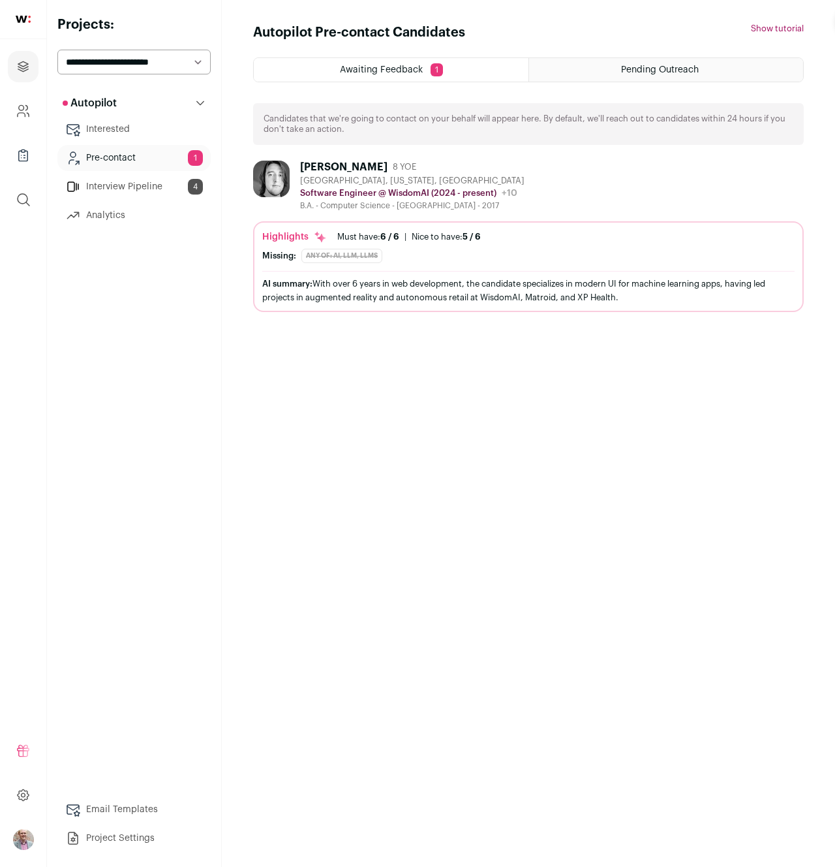  I want to click on span: +10, so click(510, 193).